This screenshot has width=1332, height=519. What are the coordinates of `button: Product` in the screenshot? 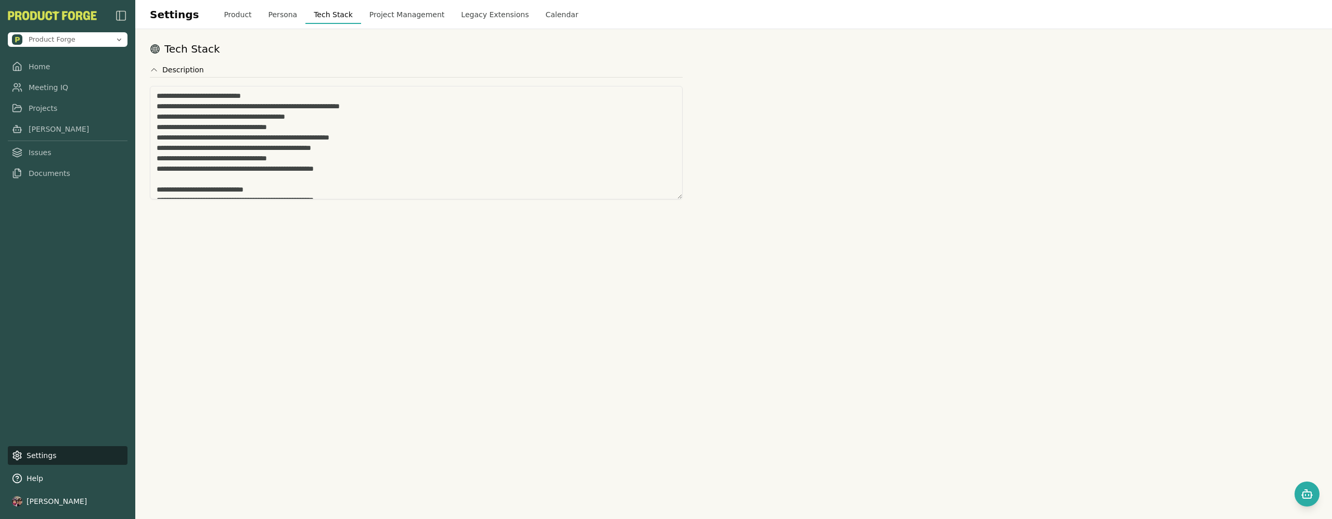 It's located at (237, 15).